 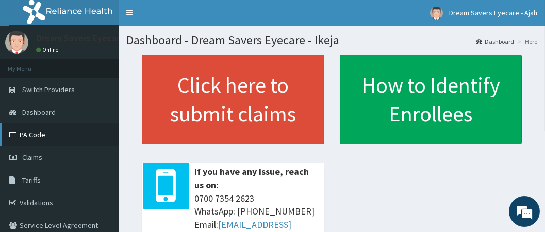 What do you see at coordinates (31, 180) in the screenshot?
I see `span: Tariffs` at bounding box center [31, 180].